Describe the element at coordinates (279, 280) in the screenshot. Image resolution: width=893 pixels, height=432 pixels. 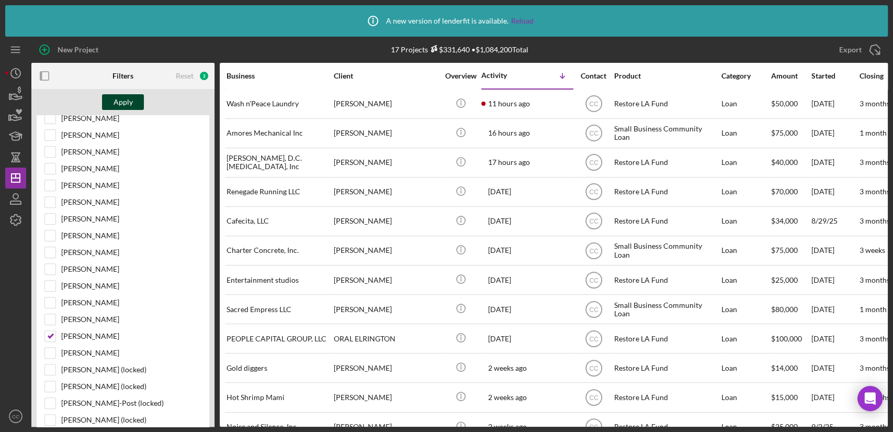
I see `div: Entertainment studios` at that location.